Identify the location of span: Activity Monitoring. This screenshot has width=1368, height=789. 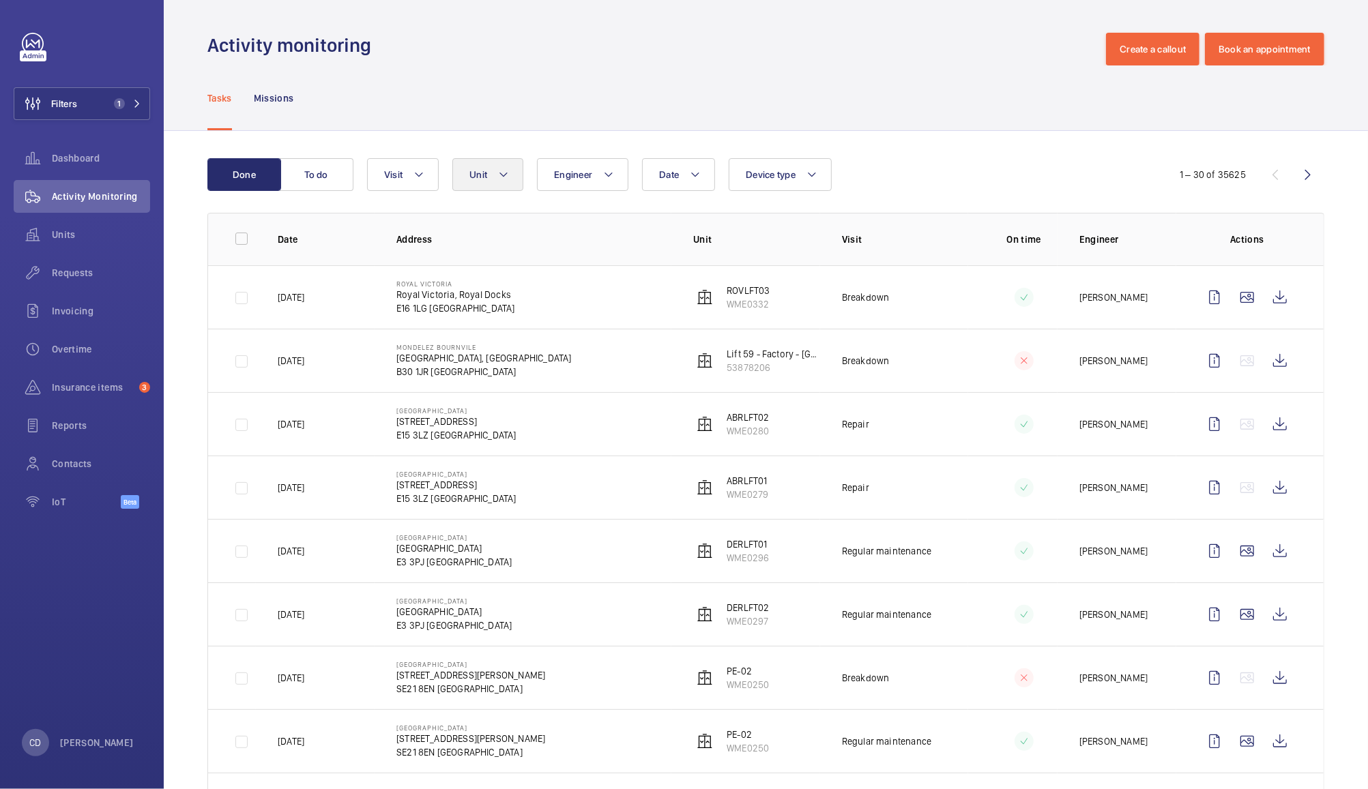
(101, 197).